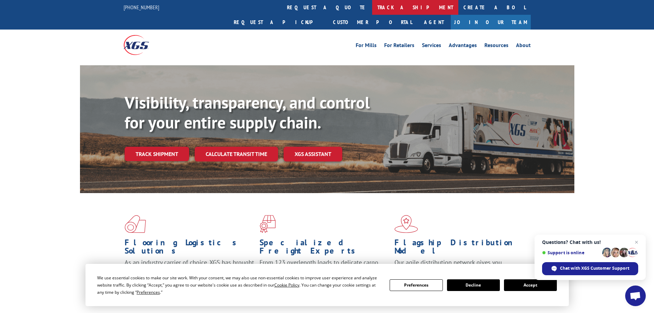 The height and width of the screenshot is (313, 654). I want to click on h1: Flooring Logistics Solutions, so click(189, 248).